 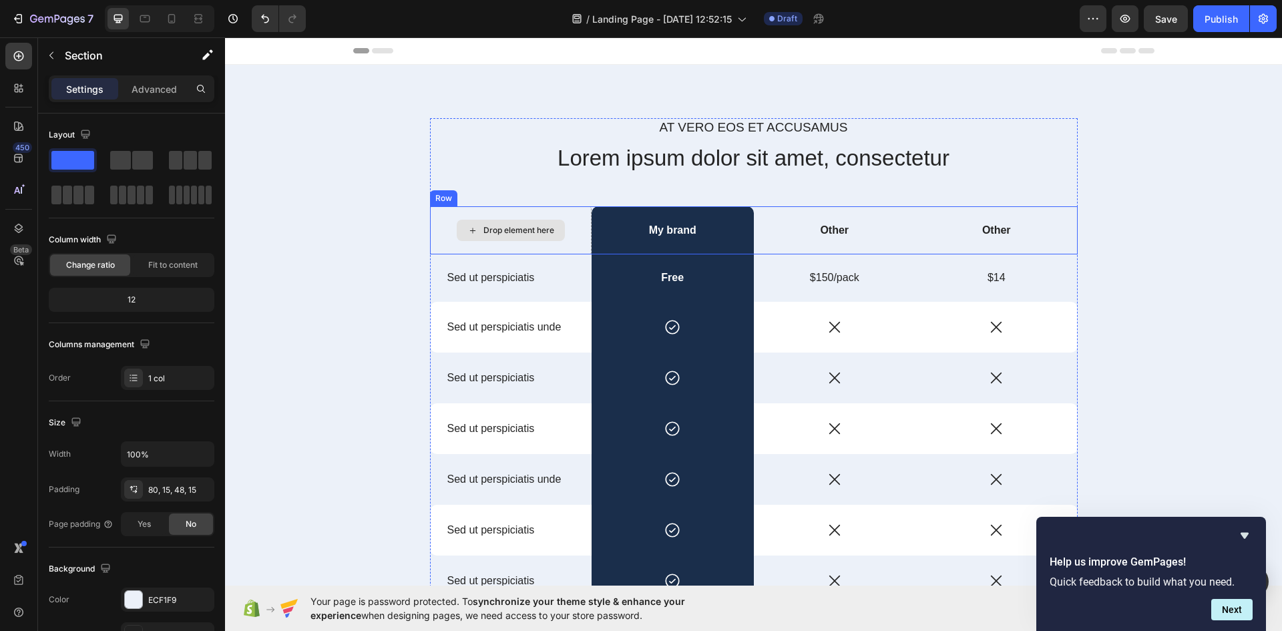 What do you see at coordinates (101, 344) in the screenshot?
I see `div: Columns management` at bounding box center [101, 344].